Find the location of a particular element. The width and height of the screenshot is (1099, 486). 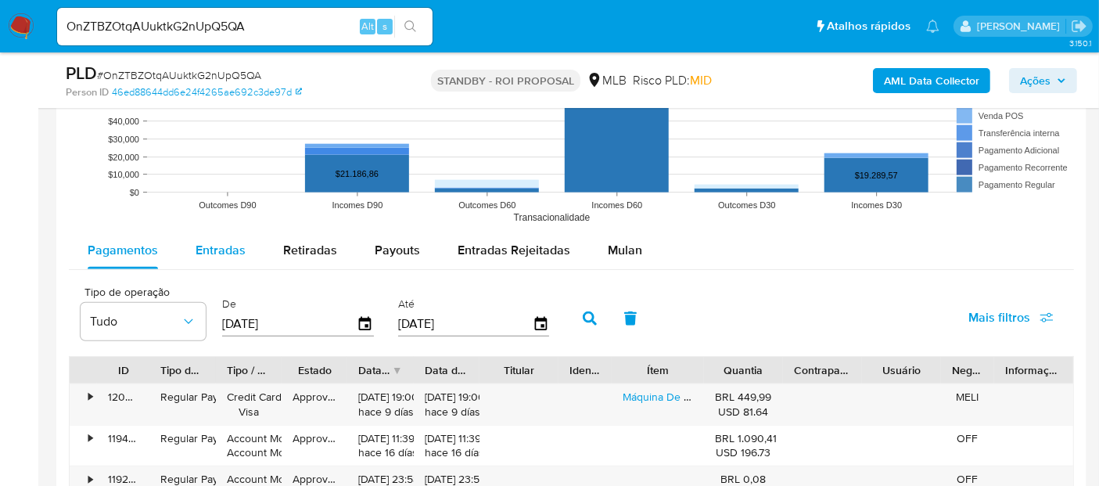

input: Pesquise usuários ou casos... is located at coordinates (245, 27).